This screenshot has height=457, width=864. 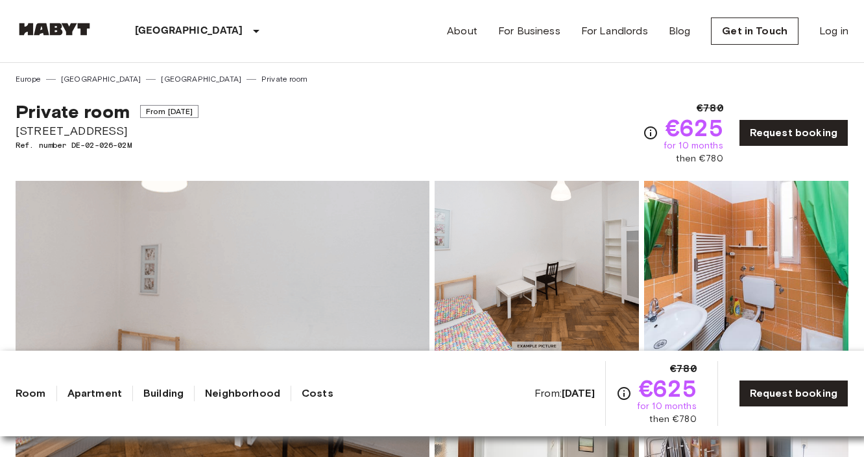 I want to click on a: Private room, so click(x=284, y=79).